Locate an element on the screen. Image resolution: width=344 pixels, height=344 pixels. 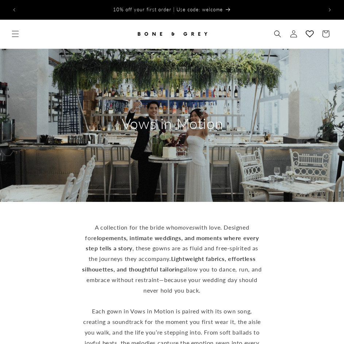
em: moves is located at coordinates (186, 227).